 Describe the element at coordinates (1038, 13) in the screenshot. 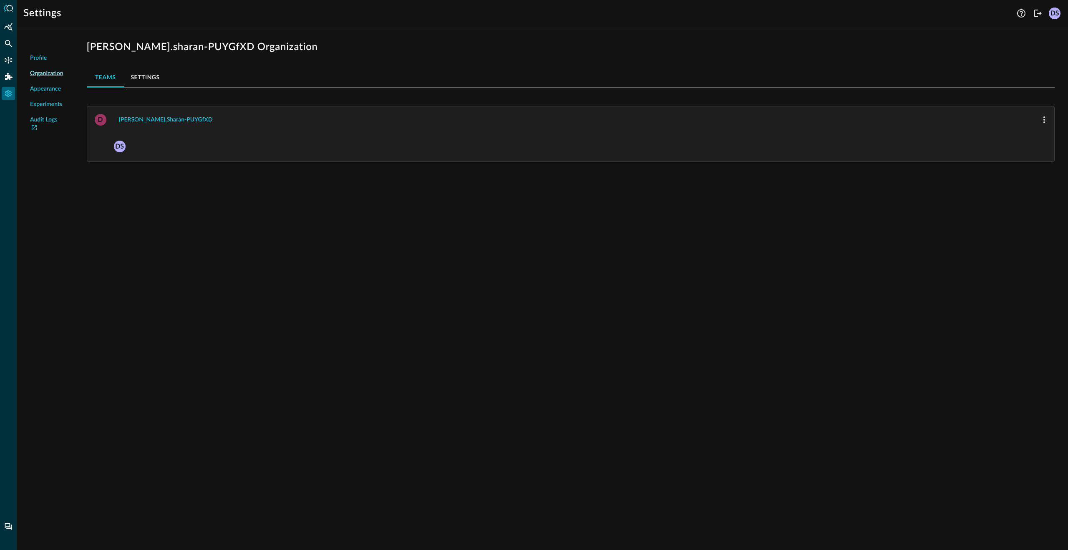

I see `button: Logout` at that location.